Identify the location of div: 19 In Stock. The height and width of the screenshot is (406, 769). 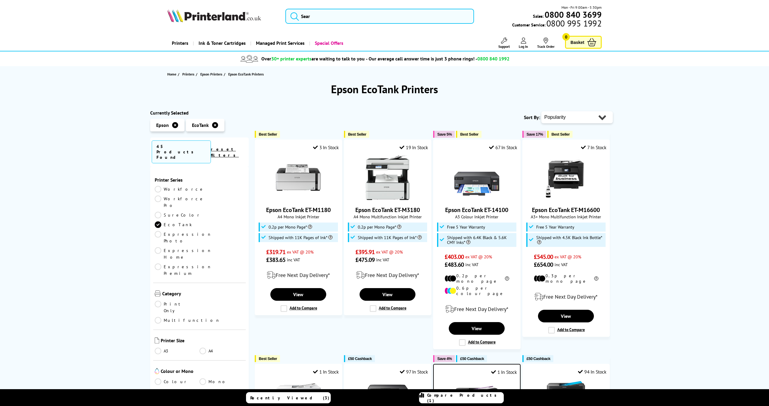
(414, 147).